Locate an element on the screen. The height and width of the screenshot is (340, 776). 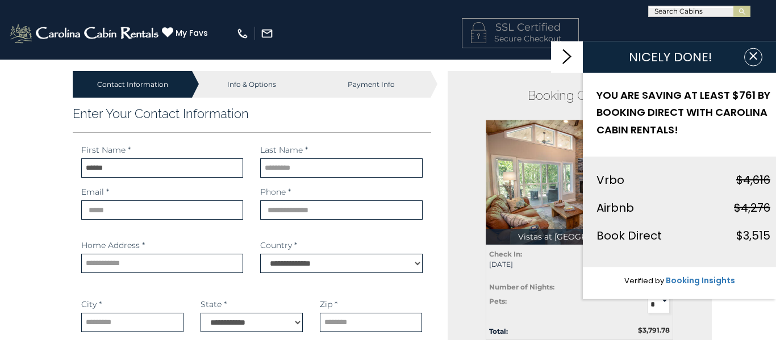
img: 1714388431_thumbnail.jpeg is located at coordinates (579, 182).